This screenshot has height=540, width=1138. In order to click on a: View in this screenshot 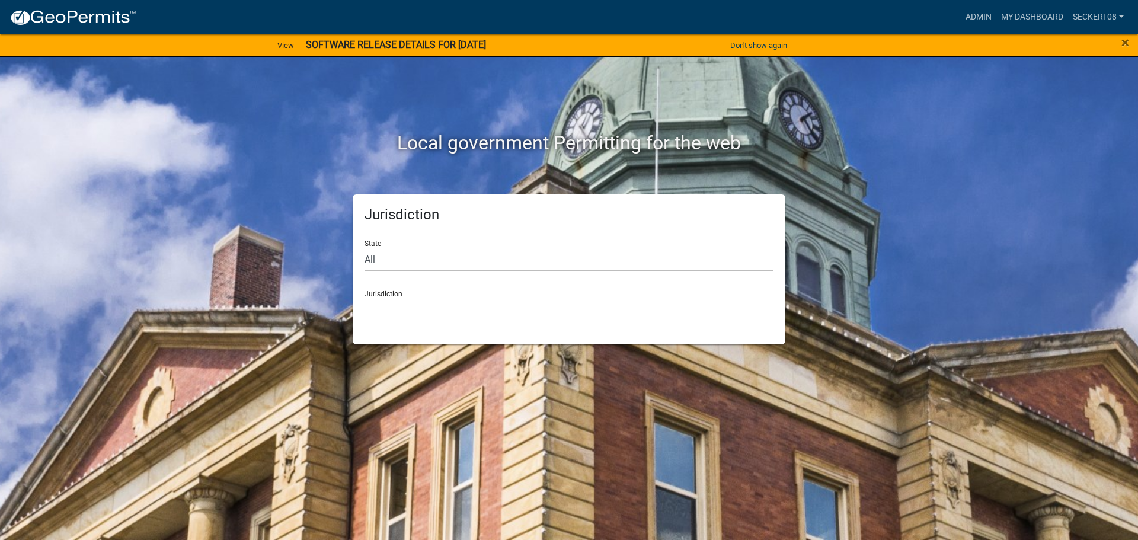, I will do `click(286, 45)`.